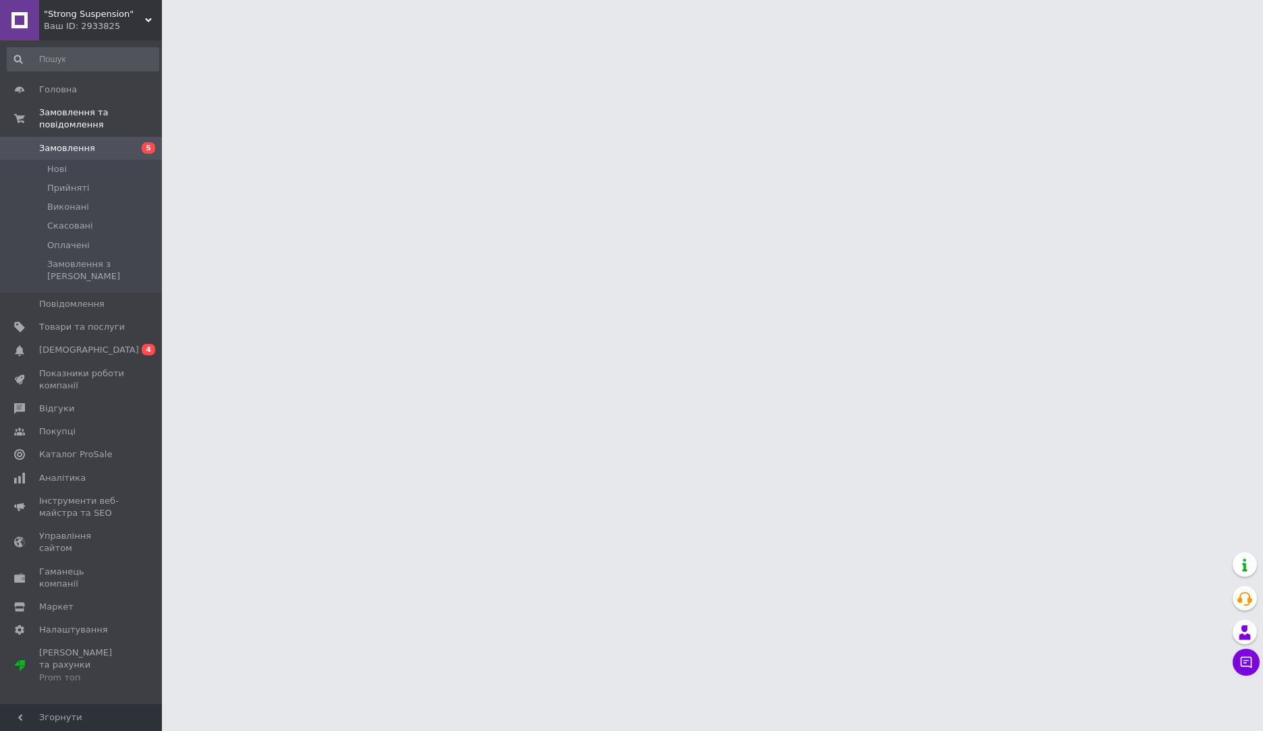 Image resolution: width=1263 pixels, height=731 pixels. Describe the element at coordinates (62, 478) in the screenshot. I see `span: Аналітика` at that location.